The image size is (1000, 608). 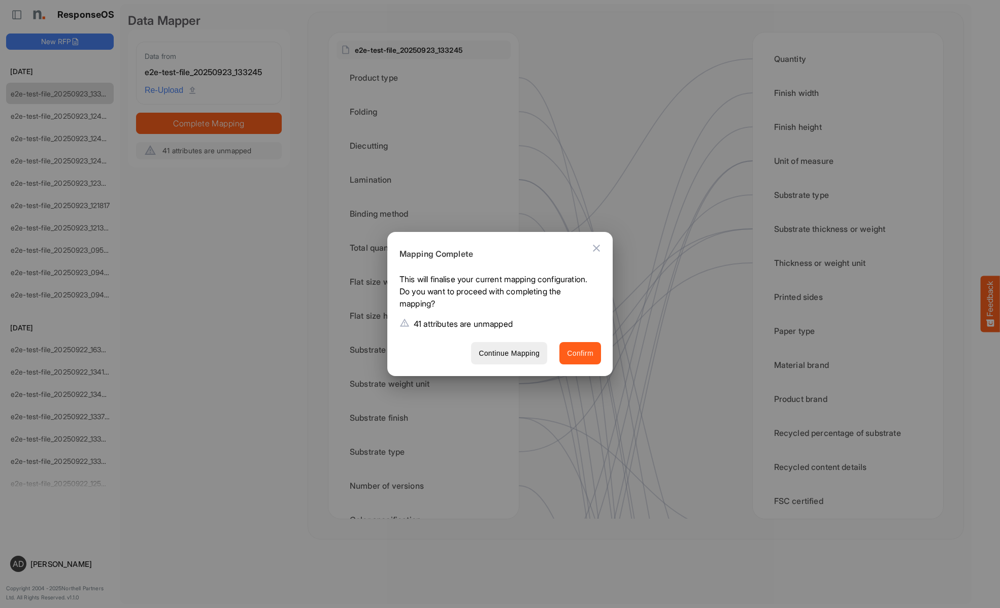 I want to click on button: Close dialog, so click(x=597, y=248).